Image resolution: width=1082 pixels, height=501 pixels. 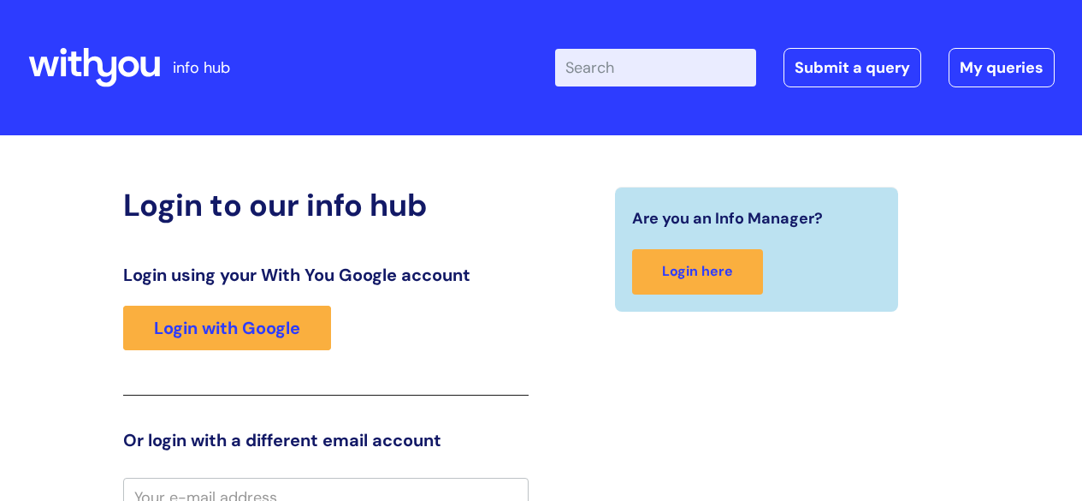 What do you see at coordinates (727, 218) in the screenshot?
I see `span: Are you an Info Manager?` at bounding box center [727, 218].